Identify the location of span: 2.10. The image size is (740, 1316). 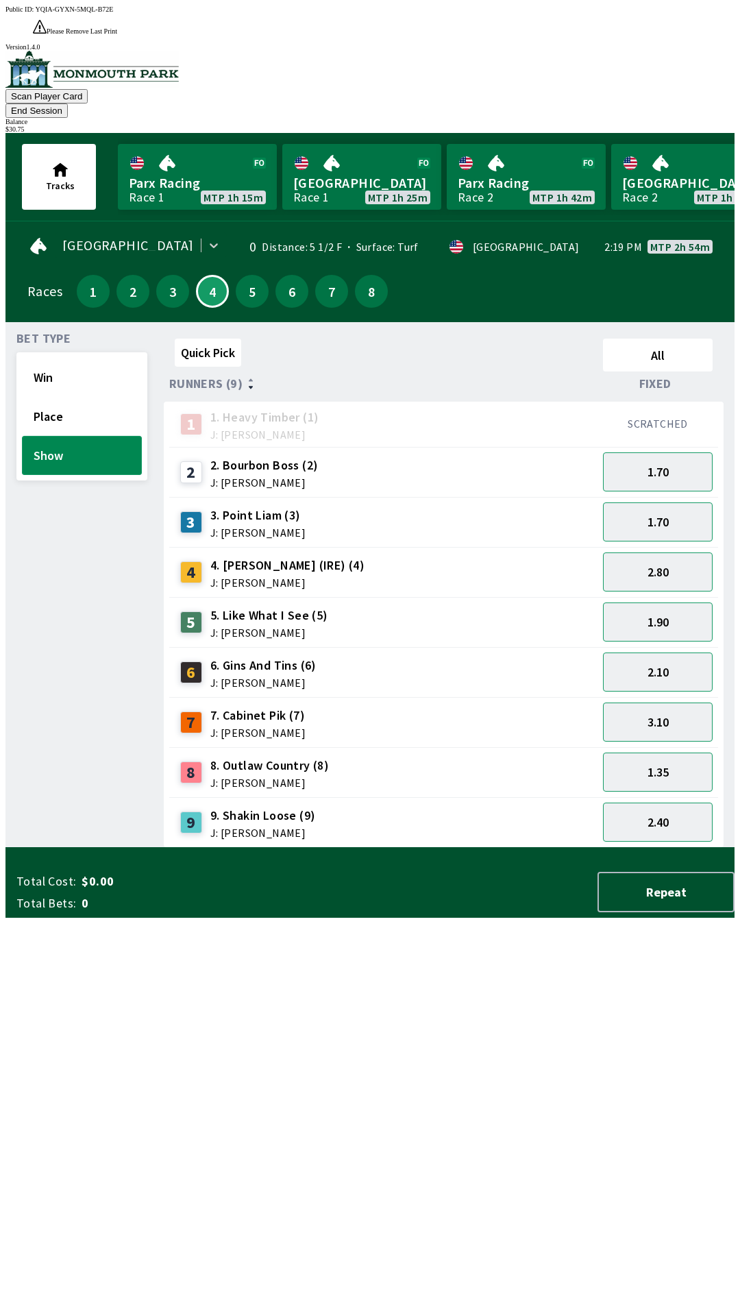
(658, 672).